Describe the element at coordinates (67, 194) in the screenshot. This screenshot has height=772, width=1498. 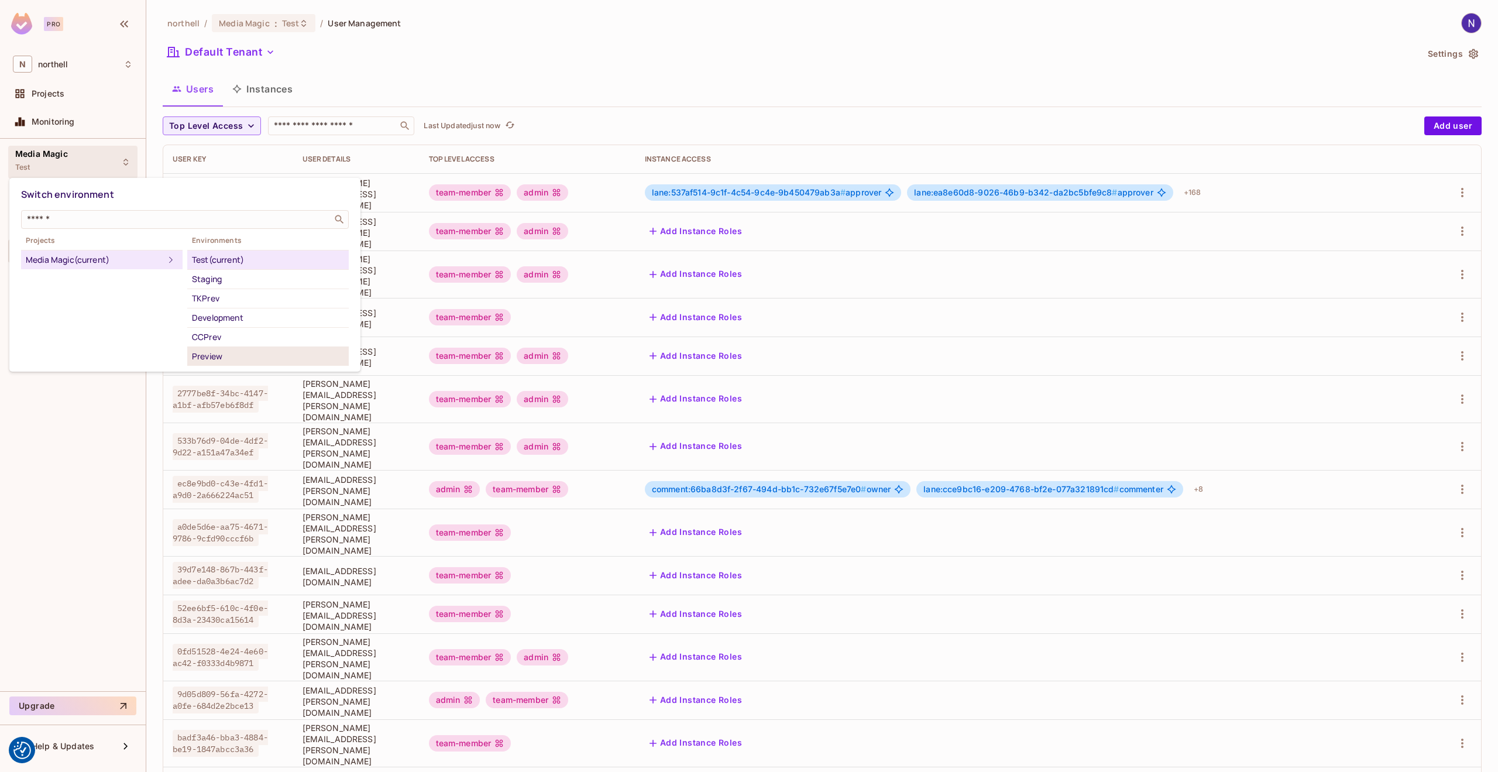
I see `span: Switch environment` at that location.